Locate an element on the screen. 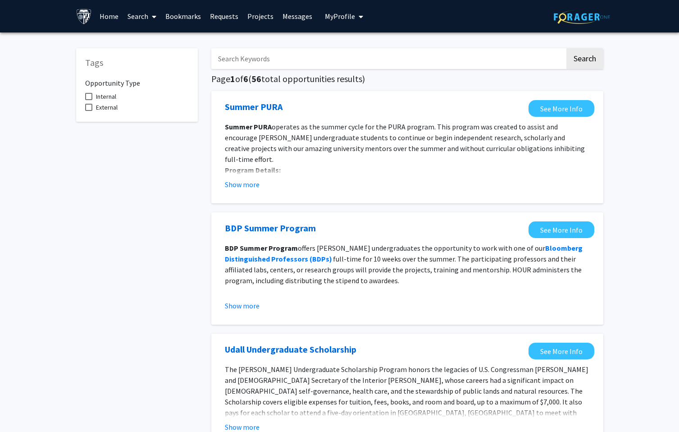  a: Search is located at coordinates (142, 16).